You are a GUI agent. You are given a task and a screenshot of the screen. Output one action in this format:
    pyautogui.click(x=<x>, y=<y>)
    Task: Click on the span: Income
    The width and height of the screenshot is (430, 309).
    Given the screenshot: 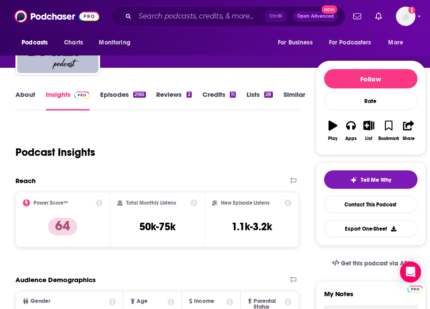 What is the action you would take?
    pyautogui.click(x=204, y=301)
    